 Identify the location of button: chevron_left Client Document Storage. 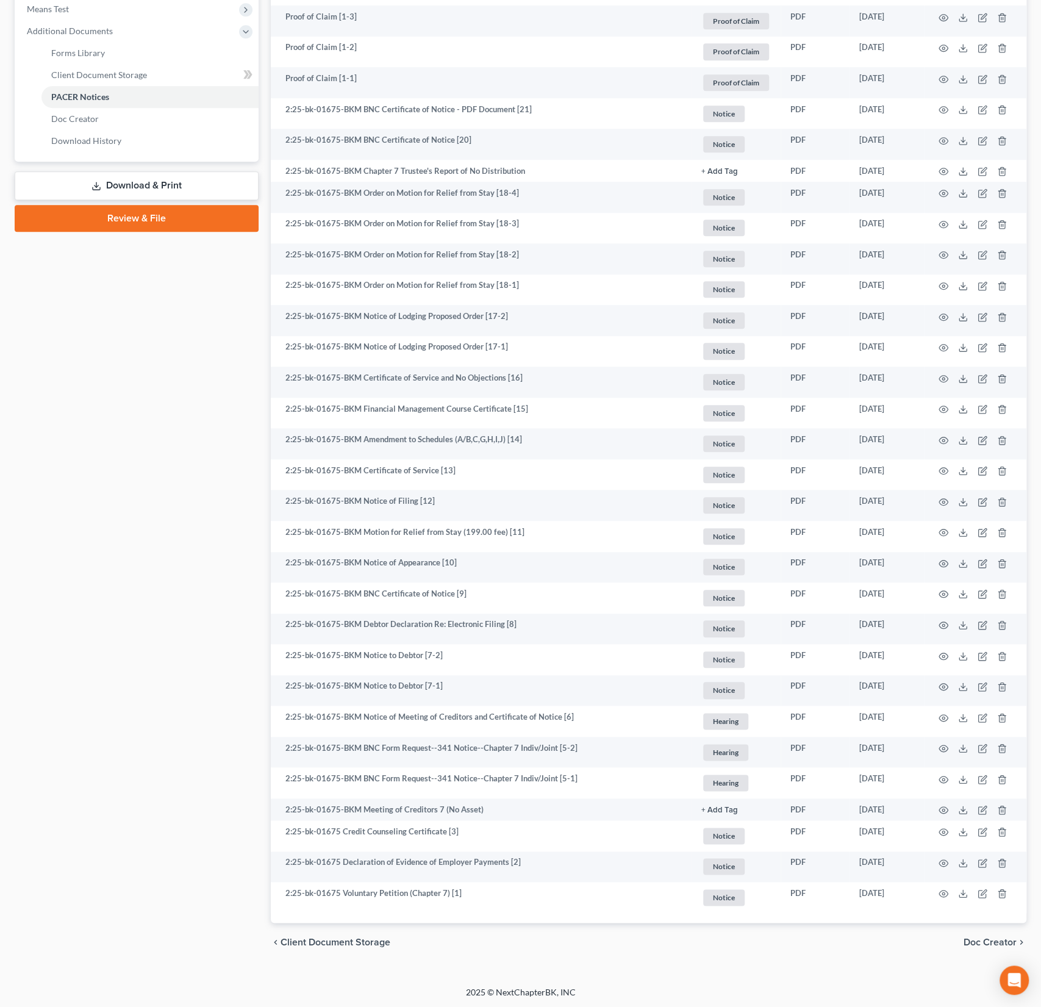
(331, 942).